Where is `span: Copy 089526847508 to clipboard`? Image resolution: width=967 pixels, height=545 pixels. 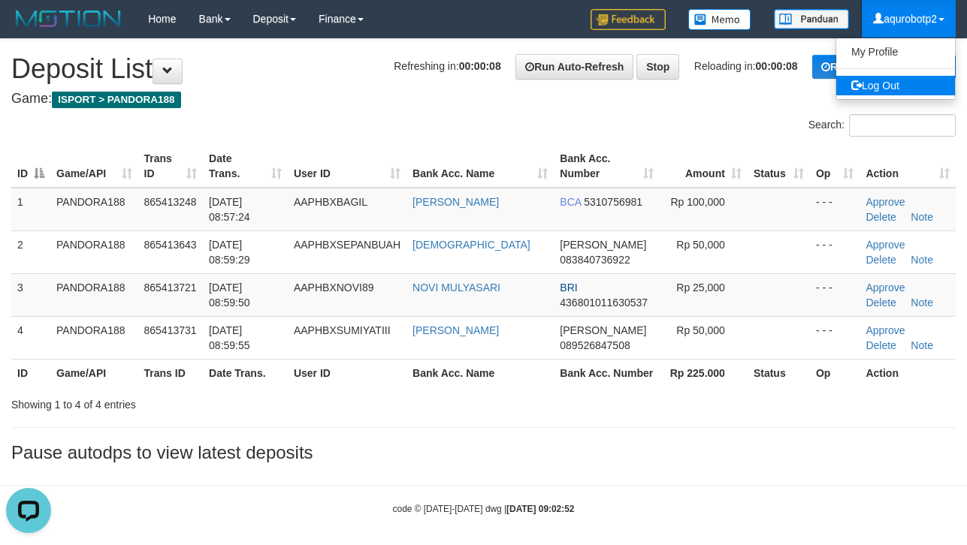
span: Copy 089526847508 to clipboard is located at coordinates (594, 346).